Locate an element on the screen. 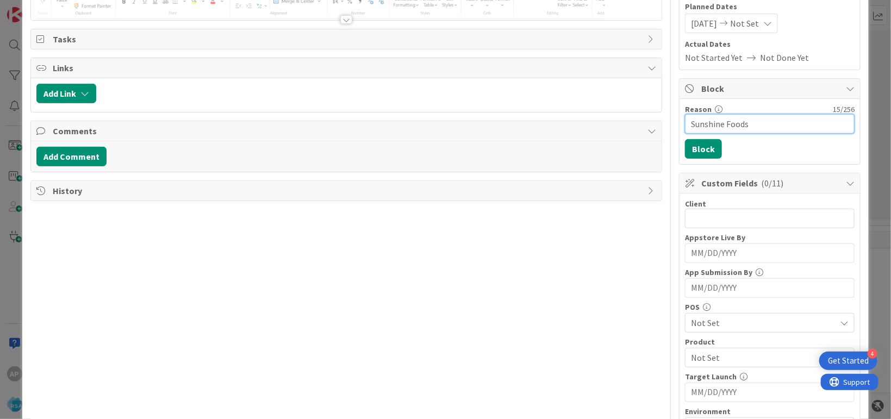 This screenshot has height=419, width=891. span: Tasks is located at coordinates (347, 39).